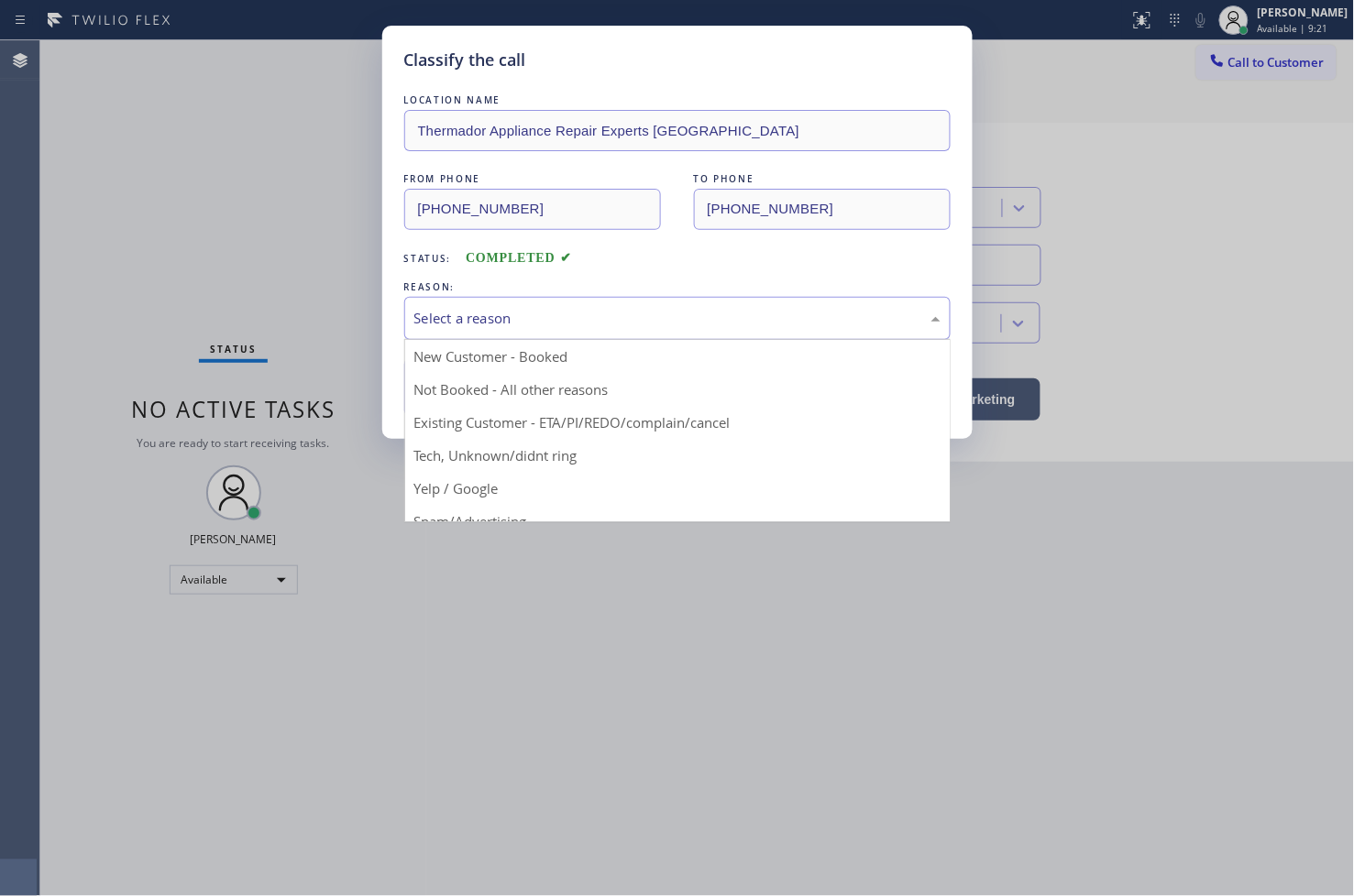 The height and width of the screenshot is (896, 1354). Describe the element at coordinates (533, 179) in the screenshot. I see `div: FROM PHONE` at that location.